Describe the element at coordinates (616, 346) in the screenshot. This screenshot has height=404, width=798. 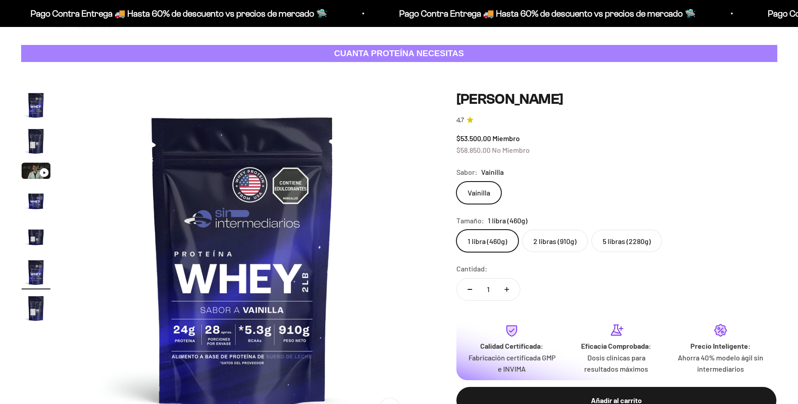
I see `strong: Eficacia Comprobada:` at that location.